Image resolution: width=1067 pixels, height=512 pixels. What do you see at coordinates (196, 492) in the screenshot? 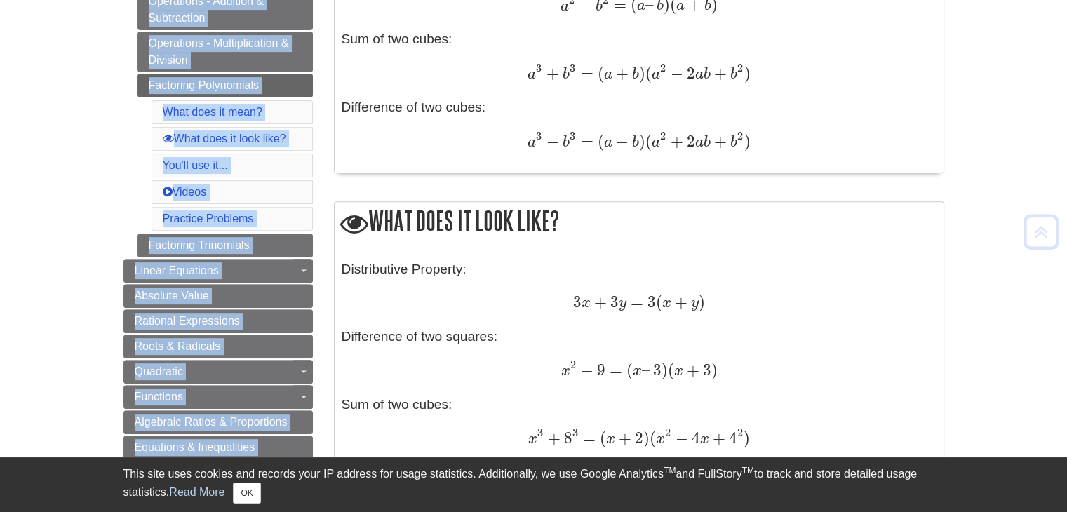
I see `a: Read More` at bounding box center [196, 492].